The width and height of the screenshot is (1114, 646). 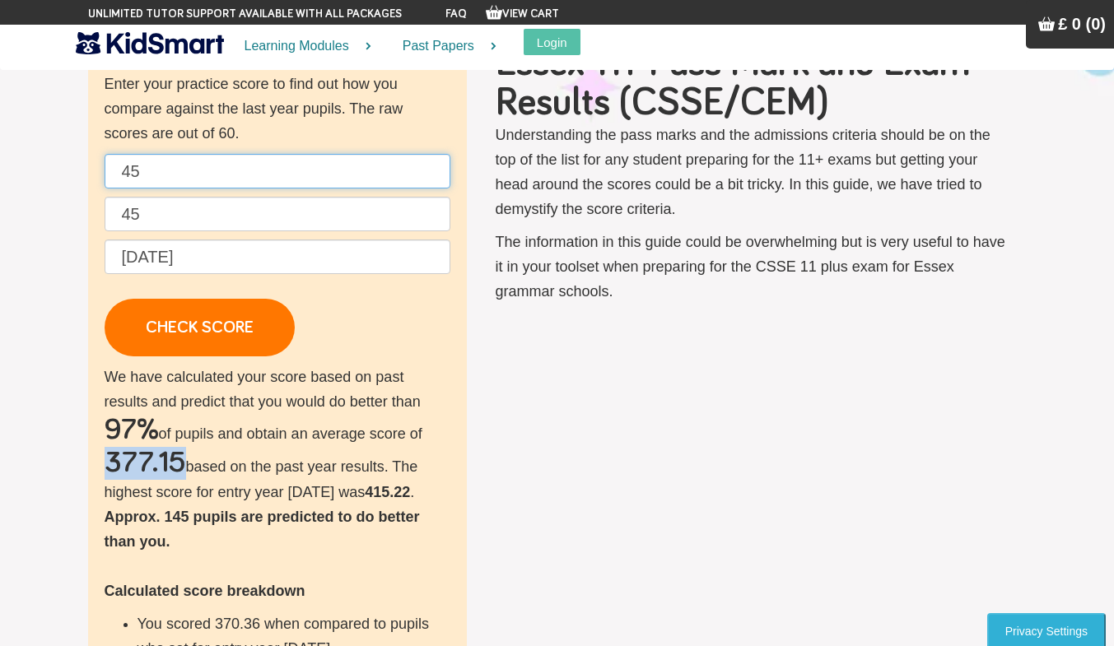 I want to click on input: English raw score, so click(x=277, y=171).